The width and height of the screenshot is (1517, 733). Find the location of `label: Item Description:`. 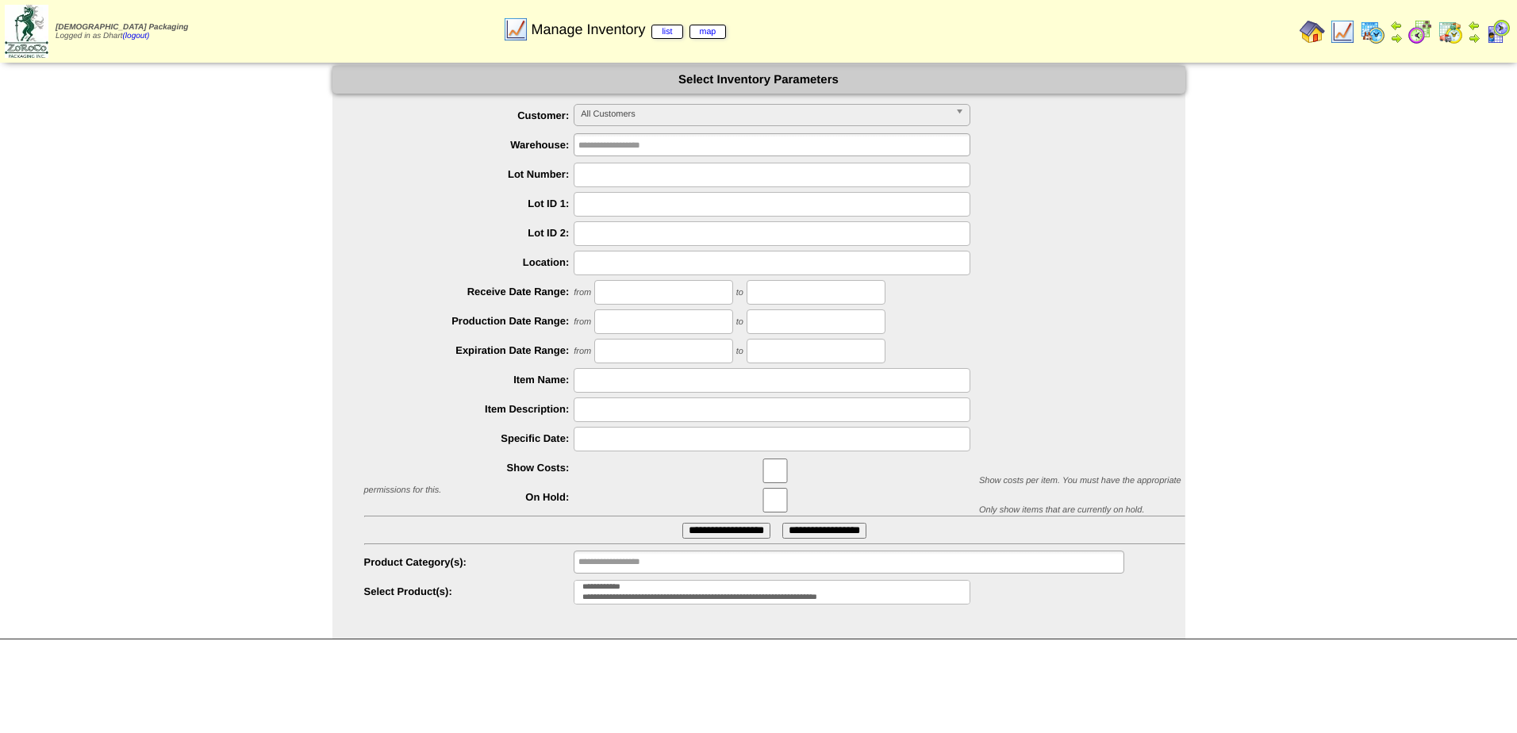

label: Item Description: is located at coordinates (469, 409).